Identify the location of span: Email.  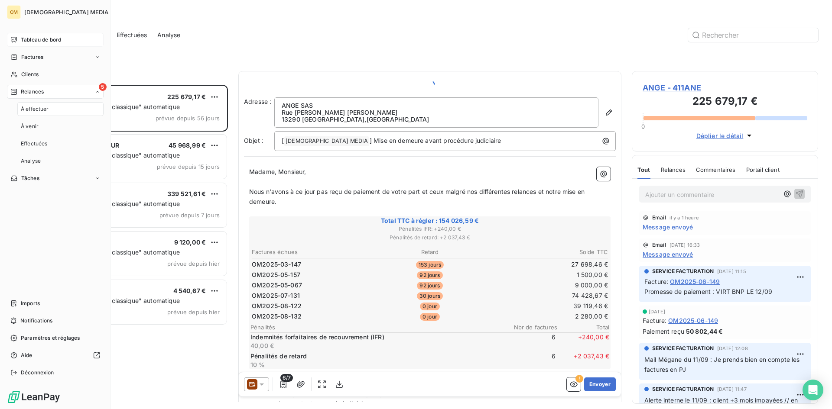
(659, 218).